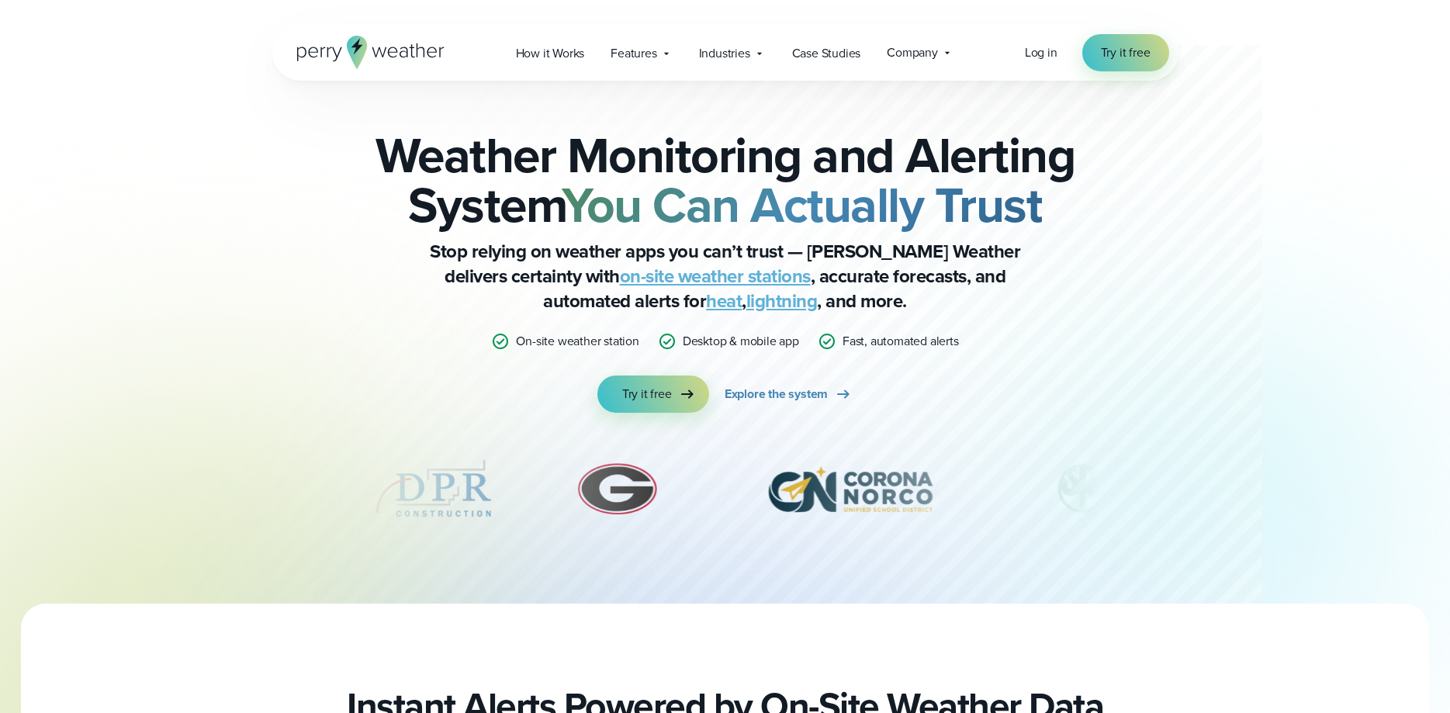 The height and width of the screenshot is (713, 1450). What do you see at coordinates (550, 54) in the screenshot?
I see `span: How it Works` at bounding box center [550, 54].